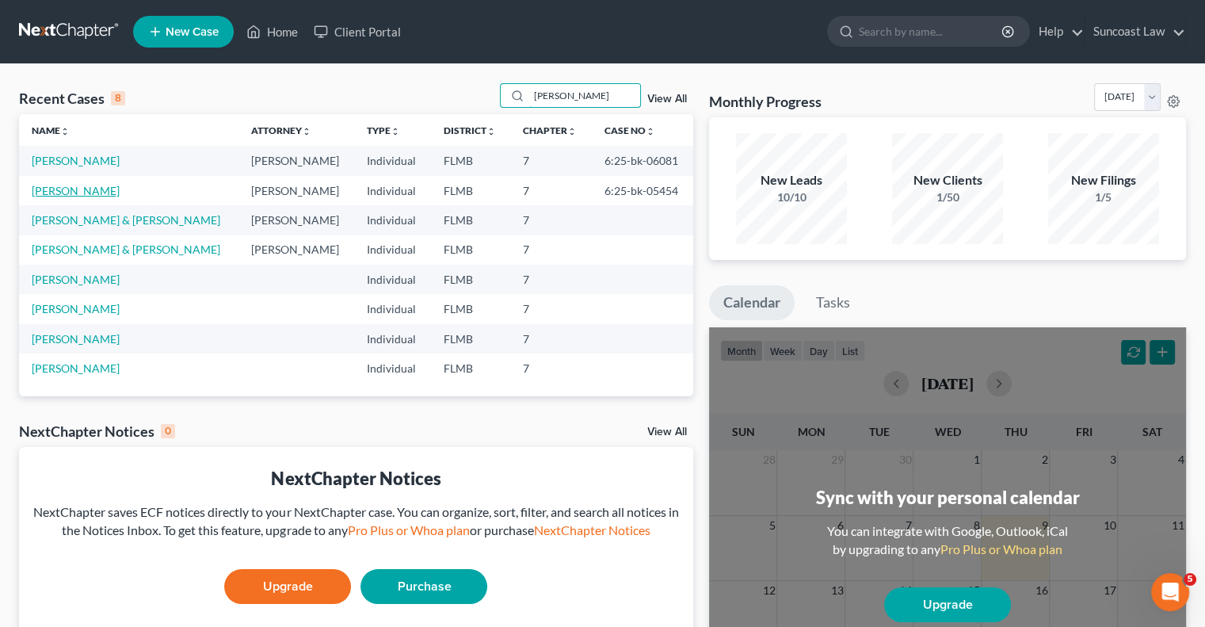  Describe the element at coordinates (792, 197) in the screenshot. I see `div: 10/10` at that location.